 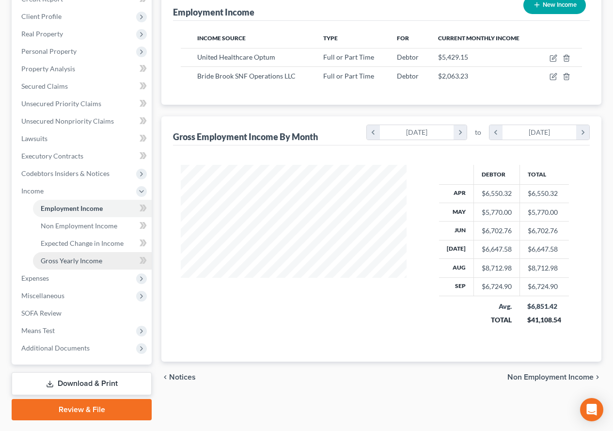 I want to click on span: Income Source, so click(x=222, y=38).